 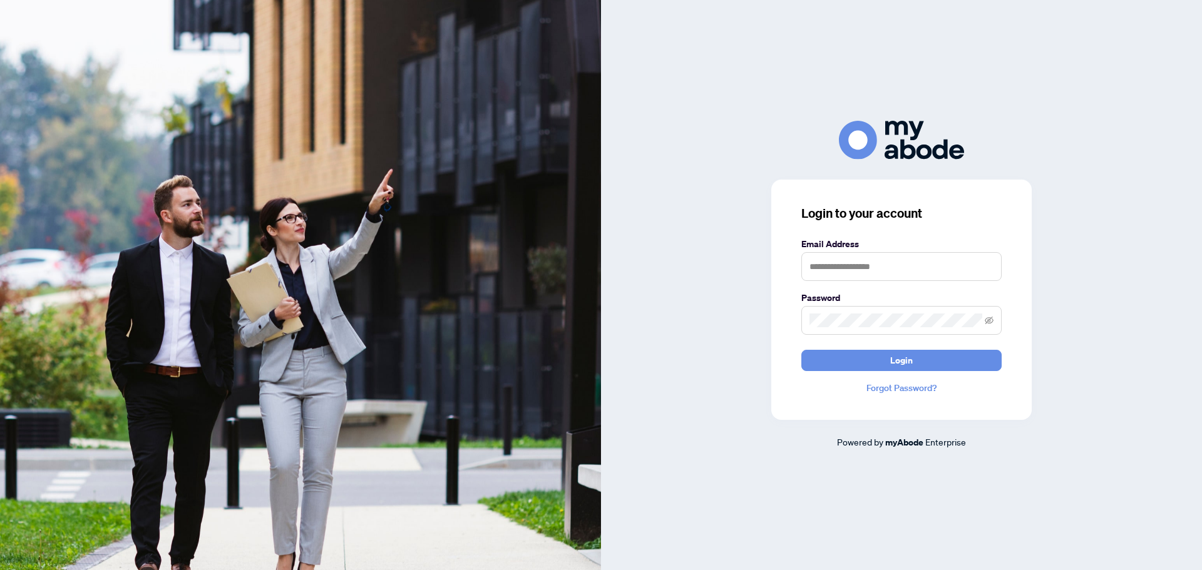 I want to click on a: Forgot Password?, so click(x=901, y=388).